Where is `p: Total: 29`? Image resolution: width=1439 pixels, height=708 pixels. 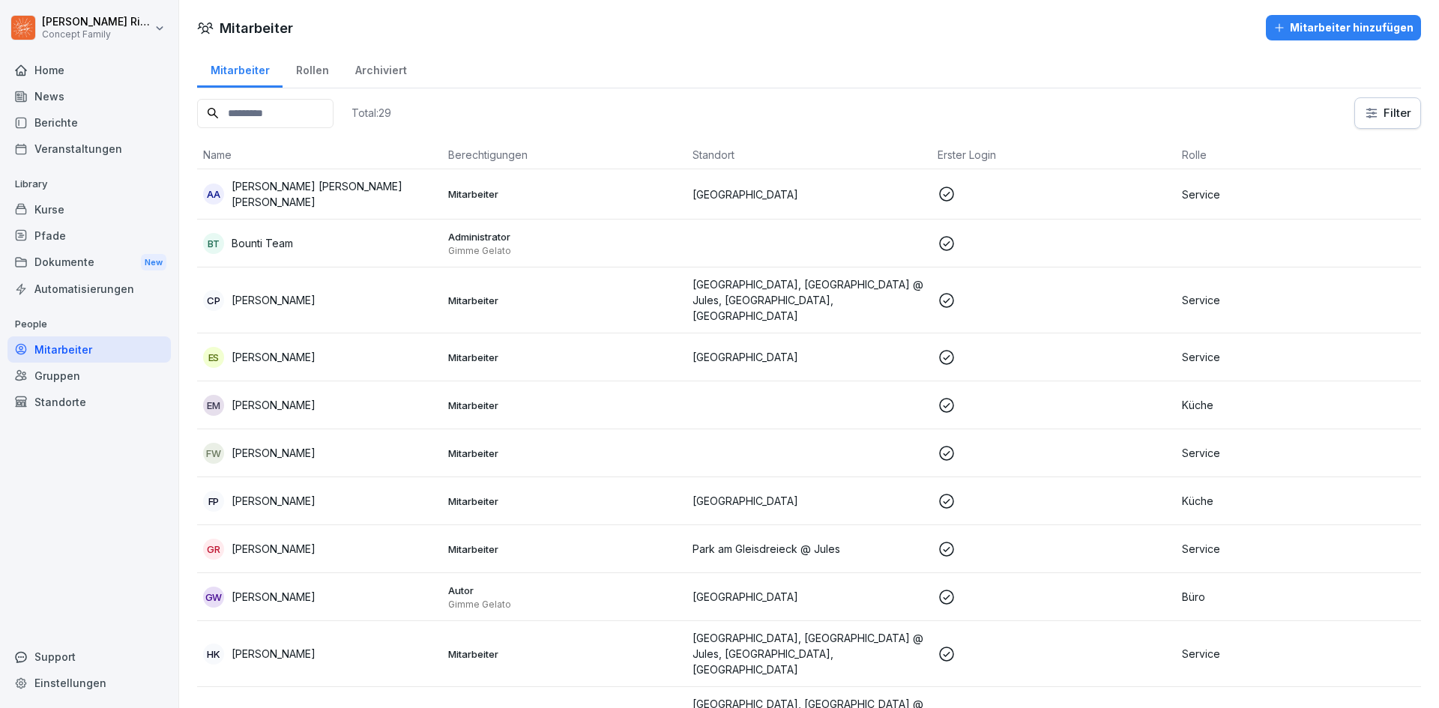 p: Total: 29 is located at coordinates (371, 112).